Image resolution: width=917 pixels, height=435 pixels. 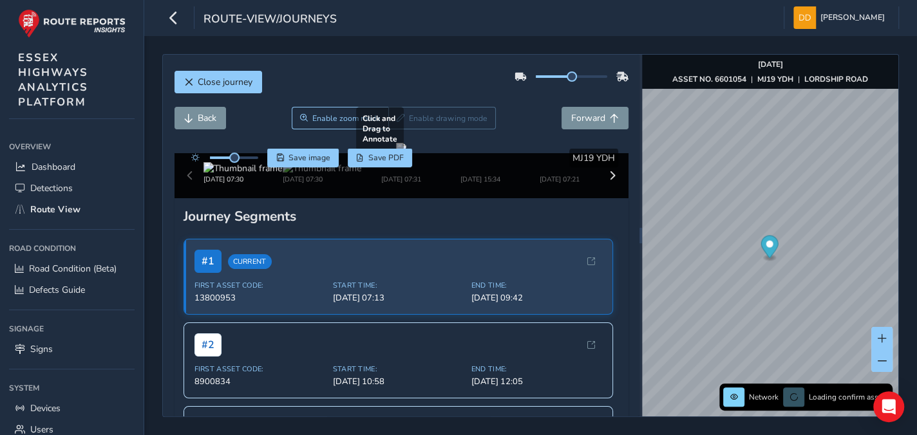 What do you see at coordinates (55, 209) in the screenshot?
I see `span: Route View` at bounding box center [55, 209].